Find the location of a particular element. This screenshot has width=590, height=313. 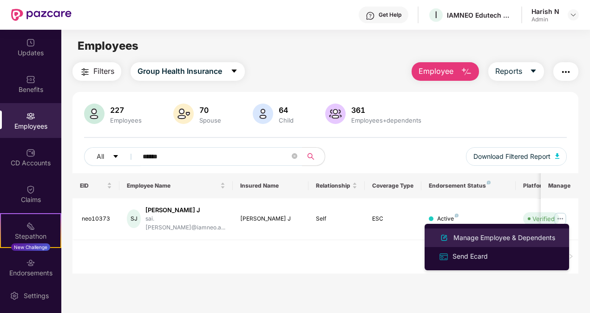

div: IAMNEO Edutech Private Limited is located at coordinates (479, 15).